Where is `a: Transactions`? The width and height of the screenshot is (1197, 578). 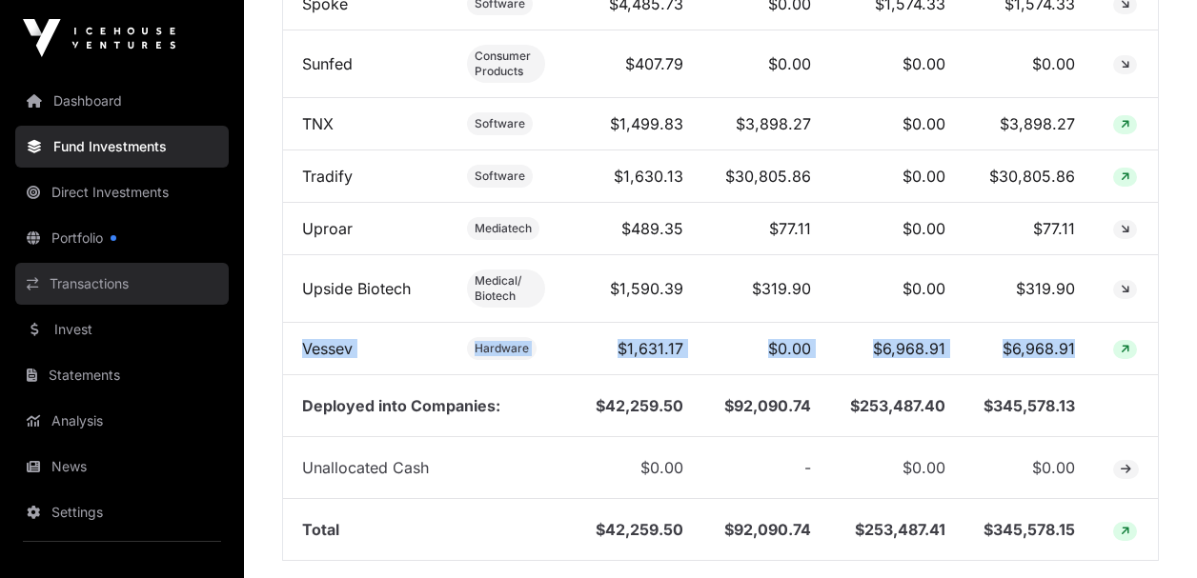
a: Transactions is located at coordinates (122, 284).